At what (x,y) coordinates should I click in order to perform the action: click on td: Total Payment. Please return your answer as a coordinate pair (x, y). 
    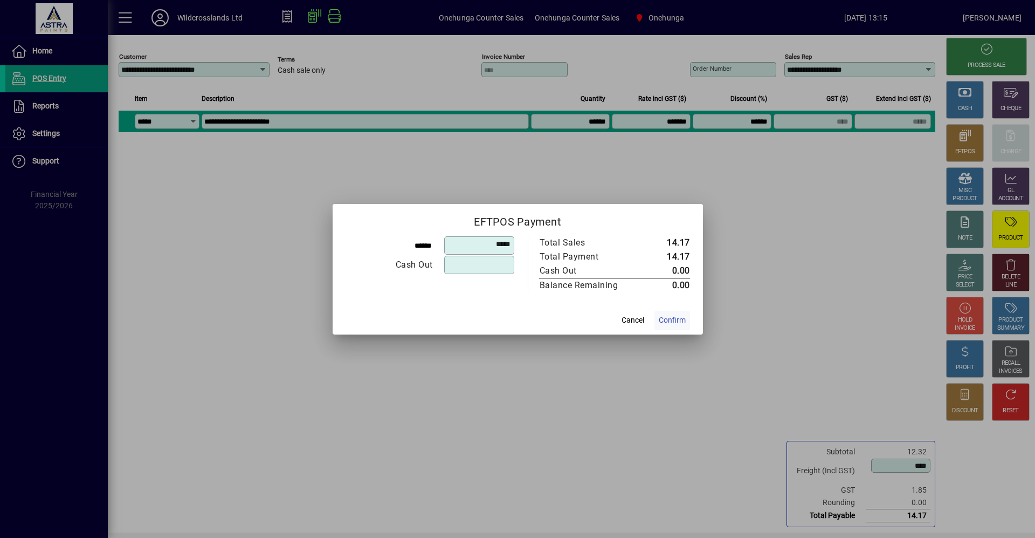
    Looking at the image, I should click on (590, 257).